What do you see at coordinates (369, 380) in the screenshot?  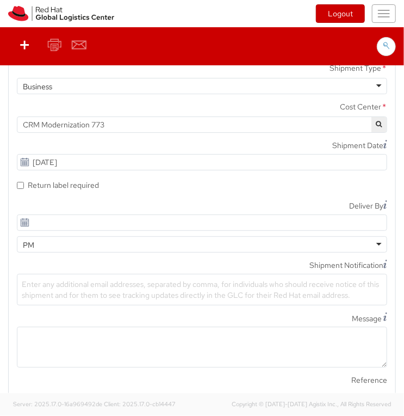 I see `span: Reference` at bounding box center [369, 380].